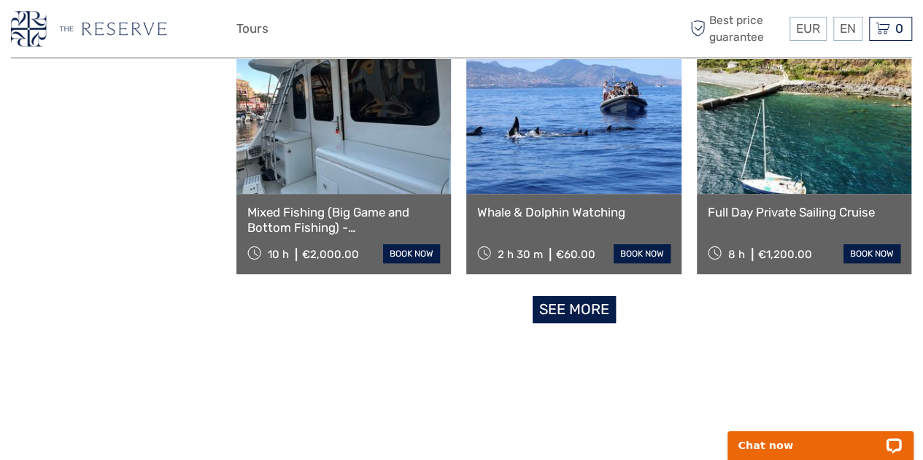  Describe the element at coordinates (808, 28) in the screenshot. I see `span: EUR` at that location.